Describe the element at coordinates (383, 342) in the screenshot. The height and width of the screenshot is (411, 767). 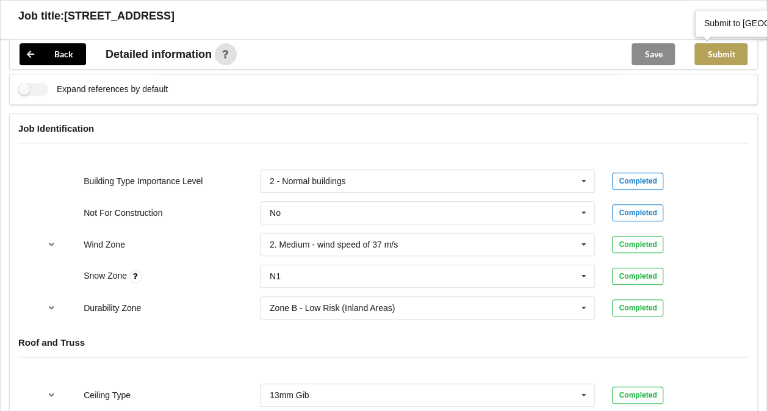
I see `h4: Roof and Truss` at that location.